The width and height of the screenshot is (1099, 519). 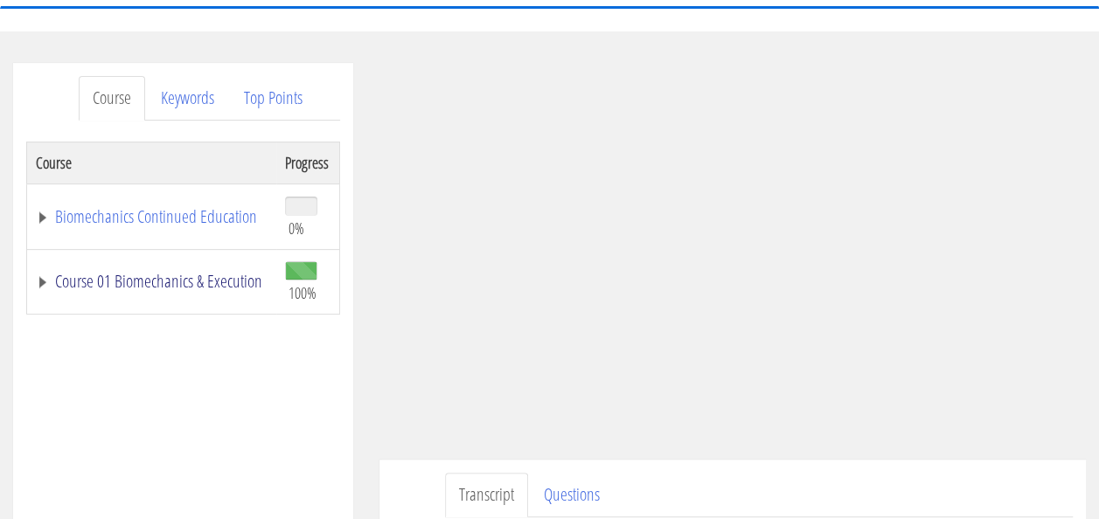 I want to click on th: Progress, so click(x=308, y=163).